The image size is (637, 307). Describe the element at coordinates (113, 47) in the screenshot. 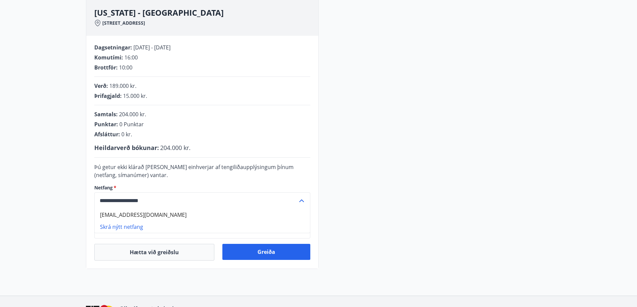

I see `span: Dagsetningar :` at that location.